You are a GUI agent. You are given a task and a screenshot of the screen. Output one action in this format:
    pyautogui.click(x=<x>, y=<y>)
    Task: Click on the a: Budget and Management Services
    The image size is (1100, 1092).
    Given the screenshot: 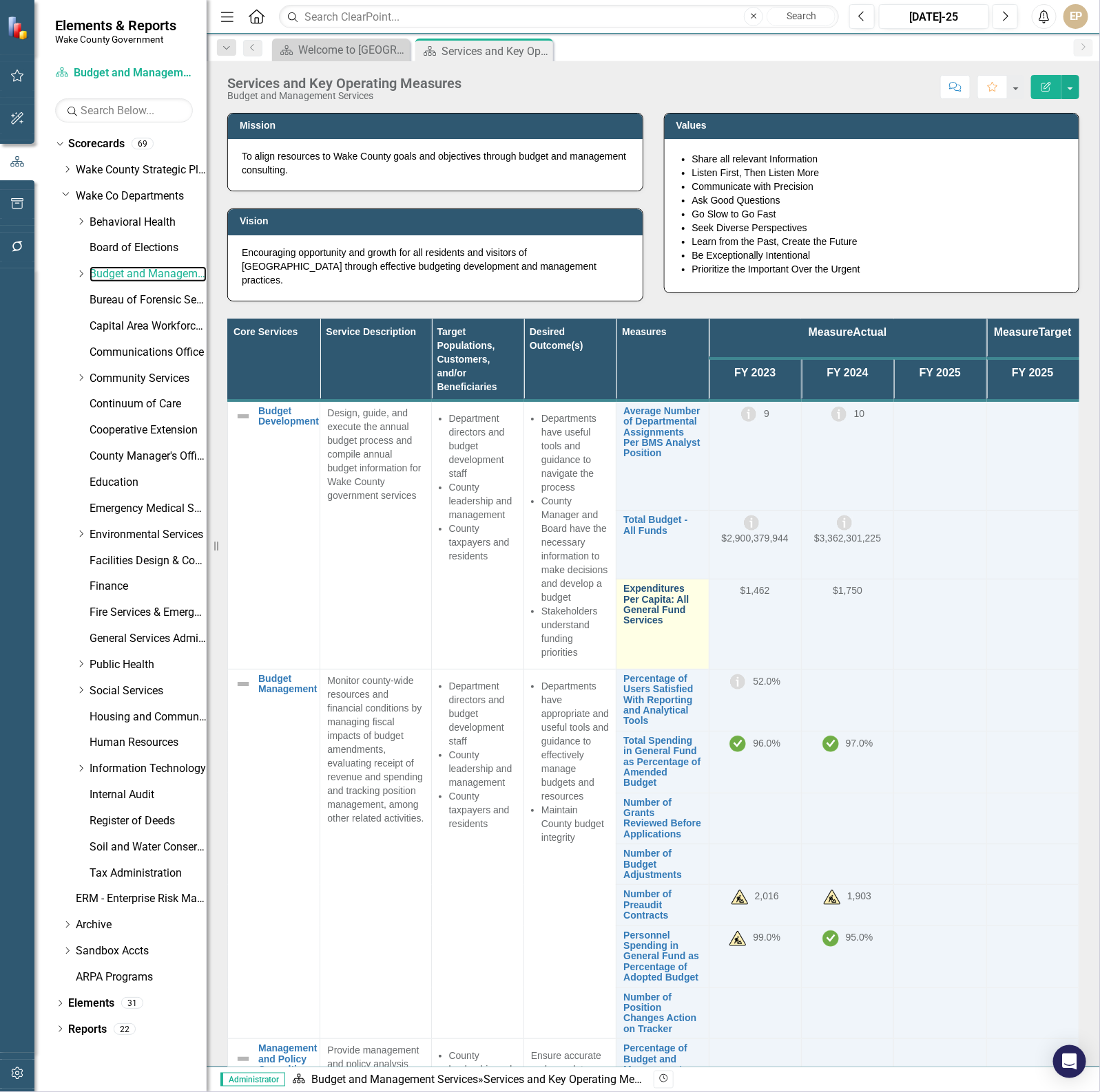 What is the action you would take?
    pyautogui.click(x=395, y=1080)
    